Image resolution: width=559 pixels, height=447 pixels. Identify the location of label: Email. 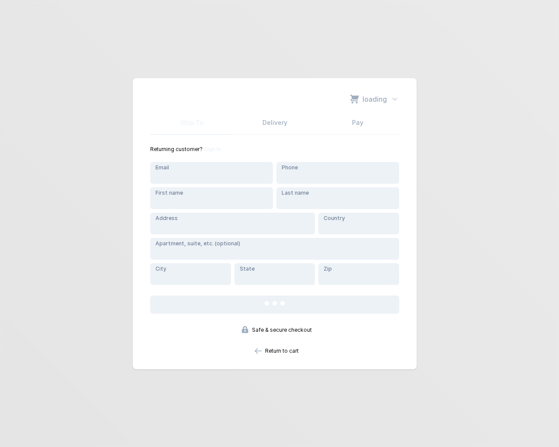
(160, 168).